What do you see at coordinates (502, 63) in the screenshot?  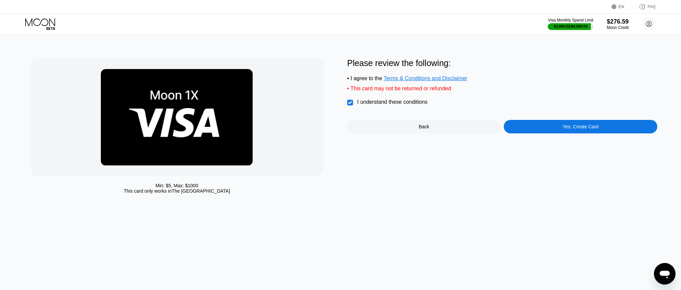 I see `div: Please review the following:` at bounding box center [502, 63].